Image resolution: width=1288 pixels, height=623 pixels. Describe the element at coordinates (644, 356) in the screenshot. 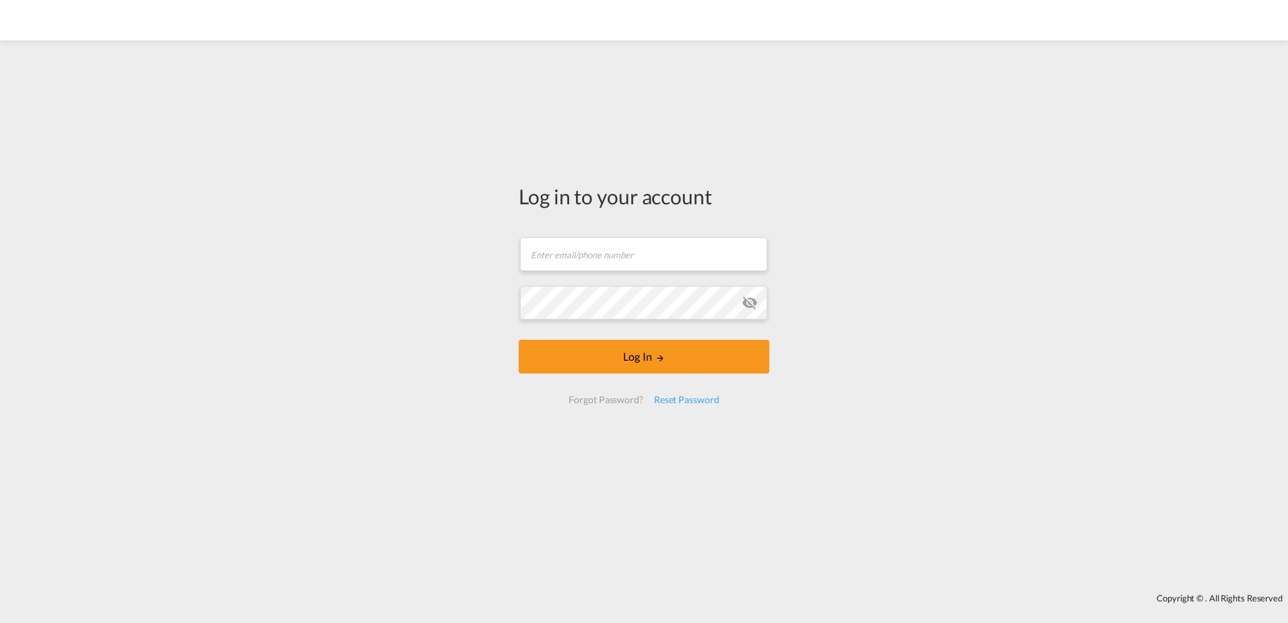

I see `button: LOGIN` at that location.